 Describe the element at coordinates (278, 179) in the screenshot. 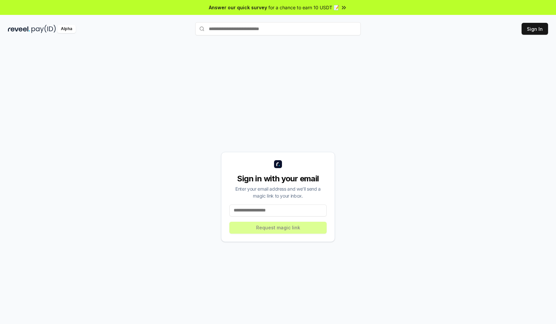

I see `div: Sign in with your email` at that location.